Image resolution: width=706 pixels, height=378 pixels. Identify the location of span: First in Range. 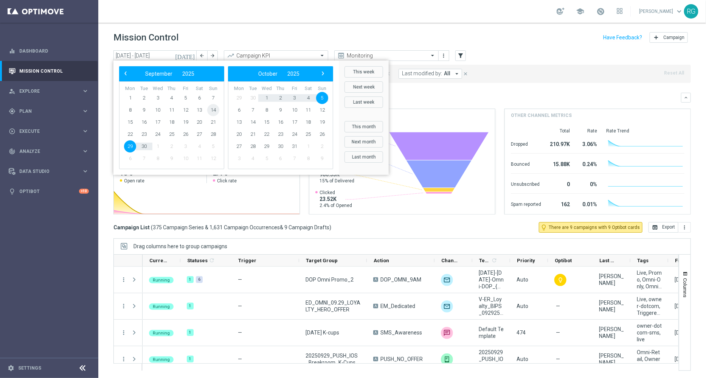
(684, 260).